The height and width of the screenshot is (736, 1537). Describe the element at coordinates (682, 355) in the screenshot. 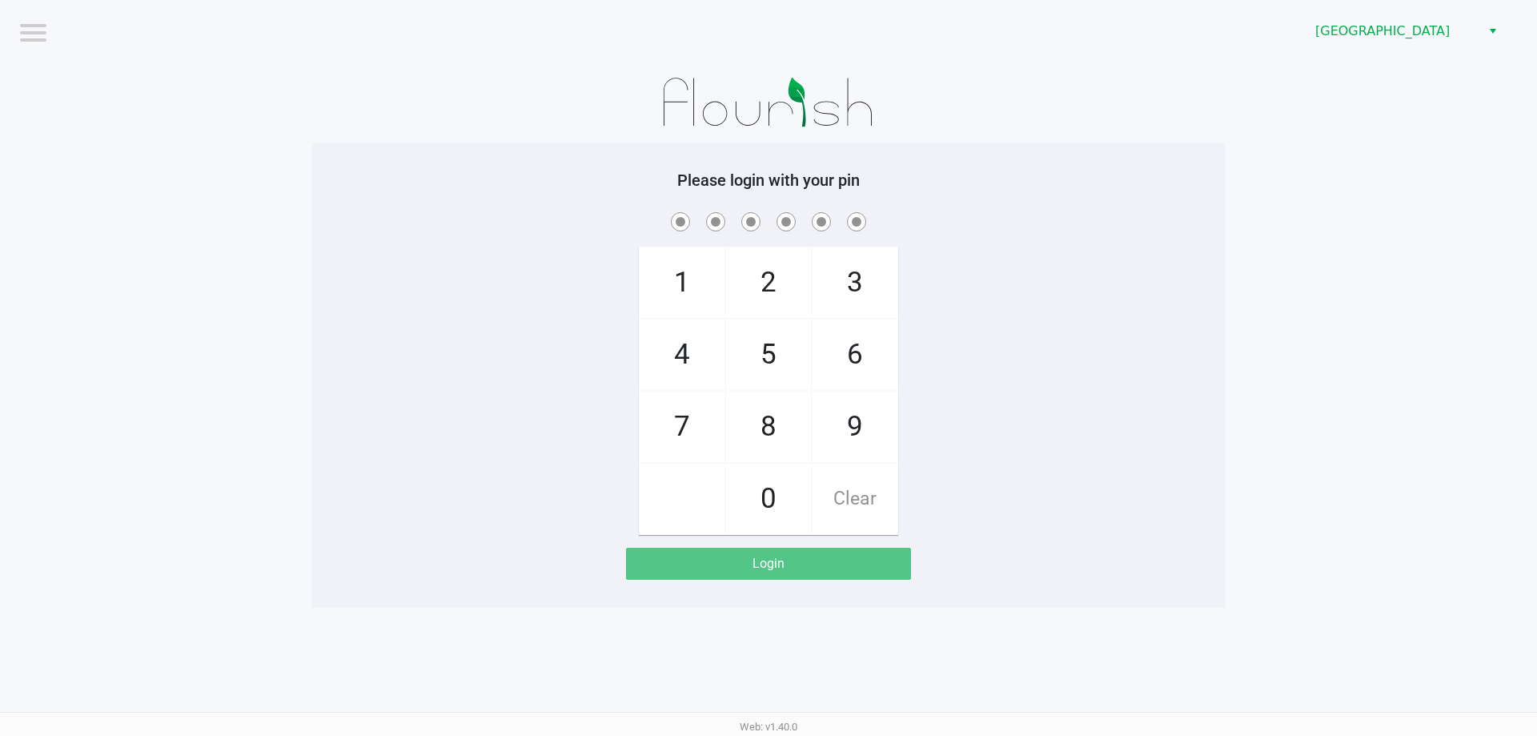

I see `span: 4` at that location.